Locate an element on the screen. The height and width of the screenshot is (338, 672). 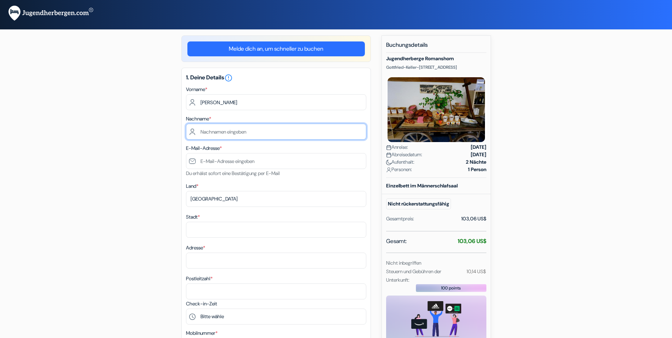
strong: 2 Nächte is located at coordinates (476, 162).